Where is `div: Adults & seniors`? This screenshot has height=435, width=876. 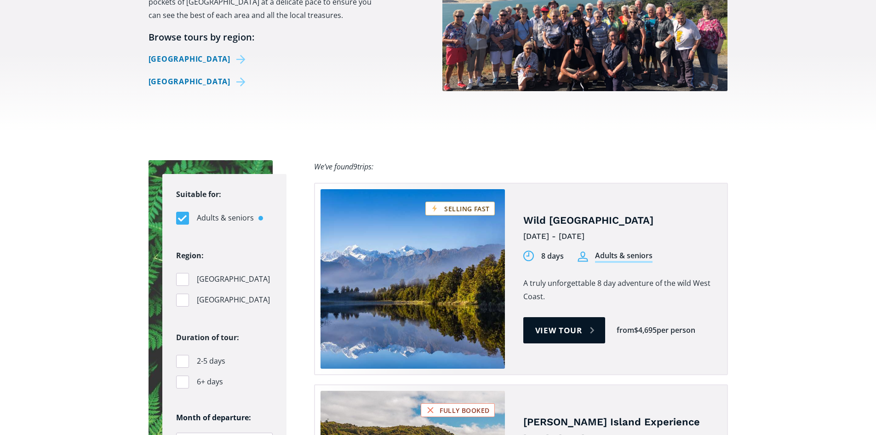 div: Adults & seniors is located at coordinates (624, 256).